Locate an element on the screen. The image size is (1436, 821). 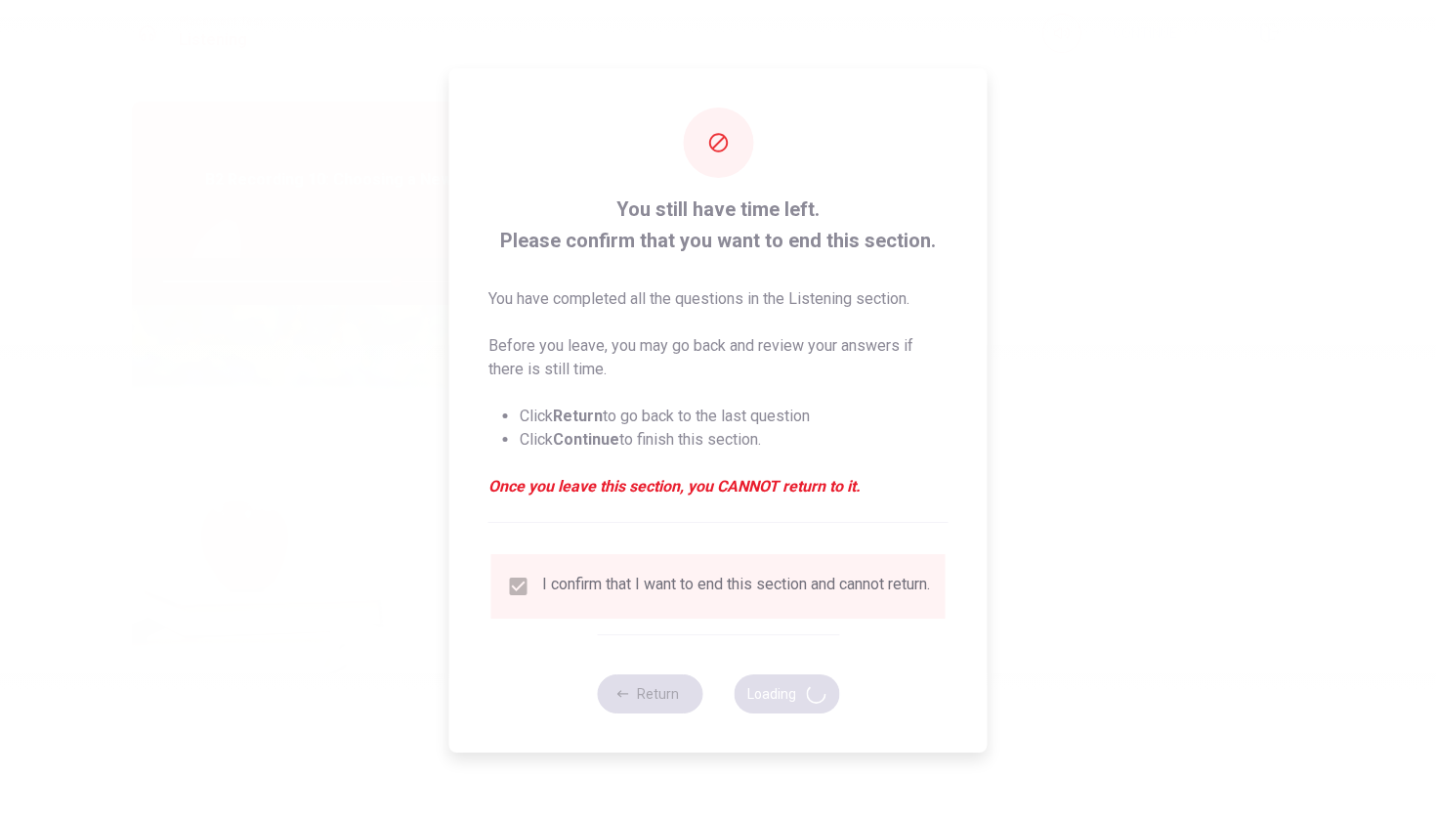
strong: Return is located at coordinates (577, 415).